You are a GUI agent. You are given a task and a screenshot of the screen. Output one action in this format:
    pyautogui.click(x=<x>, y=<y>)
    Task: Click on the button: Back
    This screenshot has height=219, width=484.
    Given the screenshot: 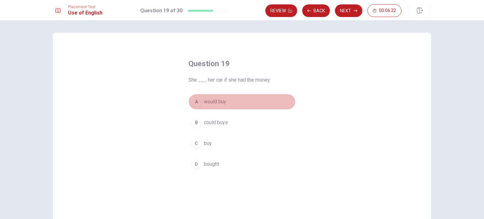 What is the action you would take?
    pyautogui.click(x=316, y=11)
    